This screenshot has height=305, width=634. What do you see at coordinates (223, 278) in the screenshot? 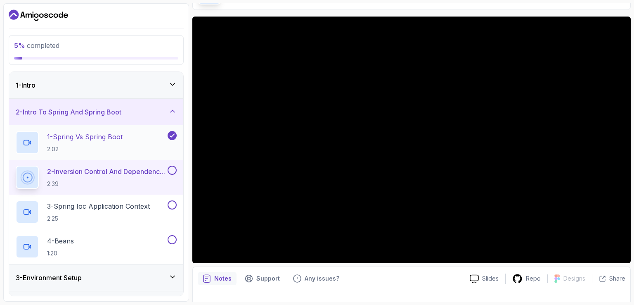
I see `p: Notes` at bounding box center [223, 278].